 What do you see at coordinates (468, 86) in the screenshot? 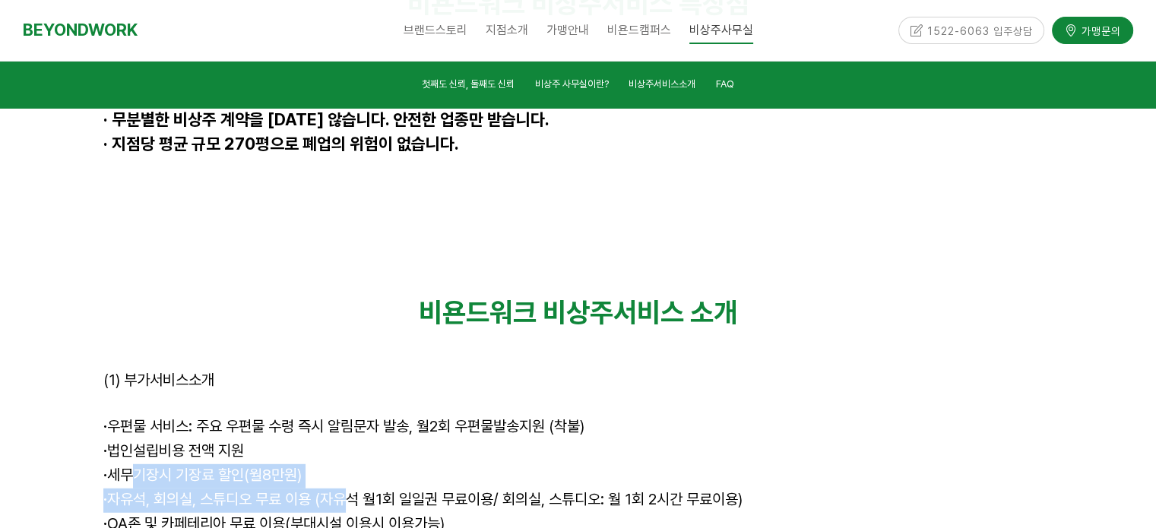
I see `a: 첫째도 신뢰, 둘째도 신뢰` at bounding box center [468, 86].